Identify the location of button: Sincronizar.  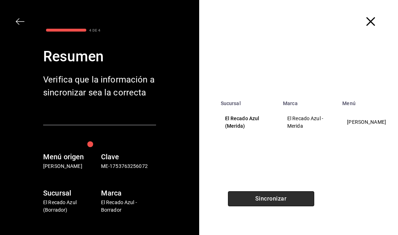
(271, 199).